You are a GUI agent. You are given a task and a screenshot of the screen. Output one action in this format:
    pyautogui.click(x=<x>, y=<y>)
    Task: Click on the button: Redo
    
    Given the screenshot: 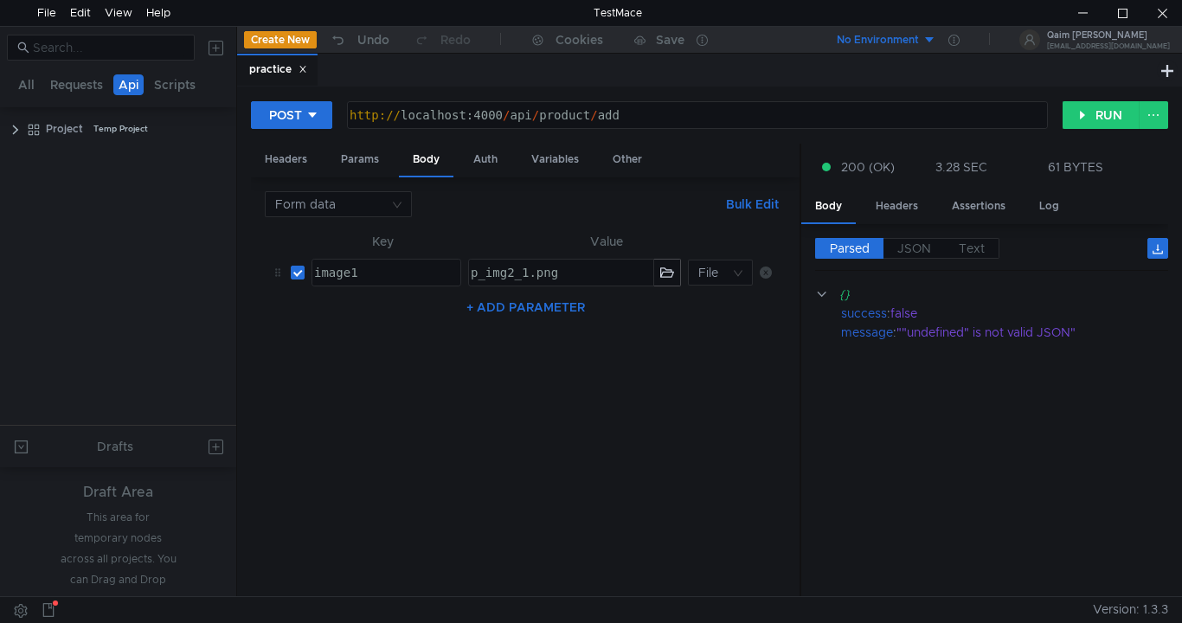 What is the action you would take?
    pyautogui.click(x=442, y=40)
    